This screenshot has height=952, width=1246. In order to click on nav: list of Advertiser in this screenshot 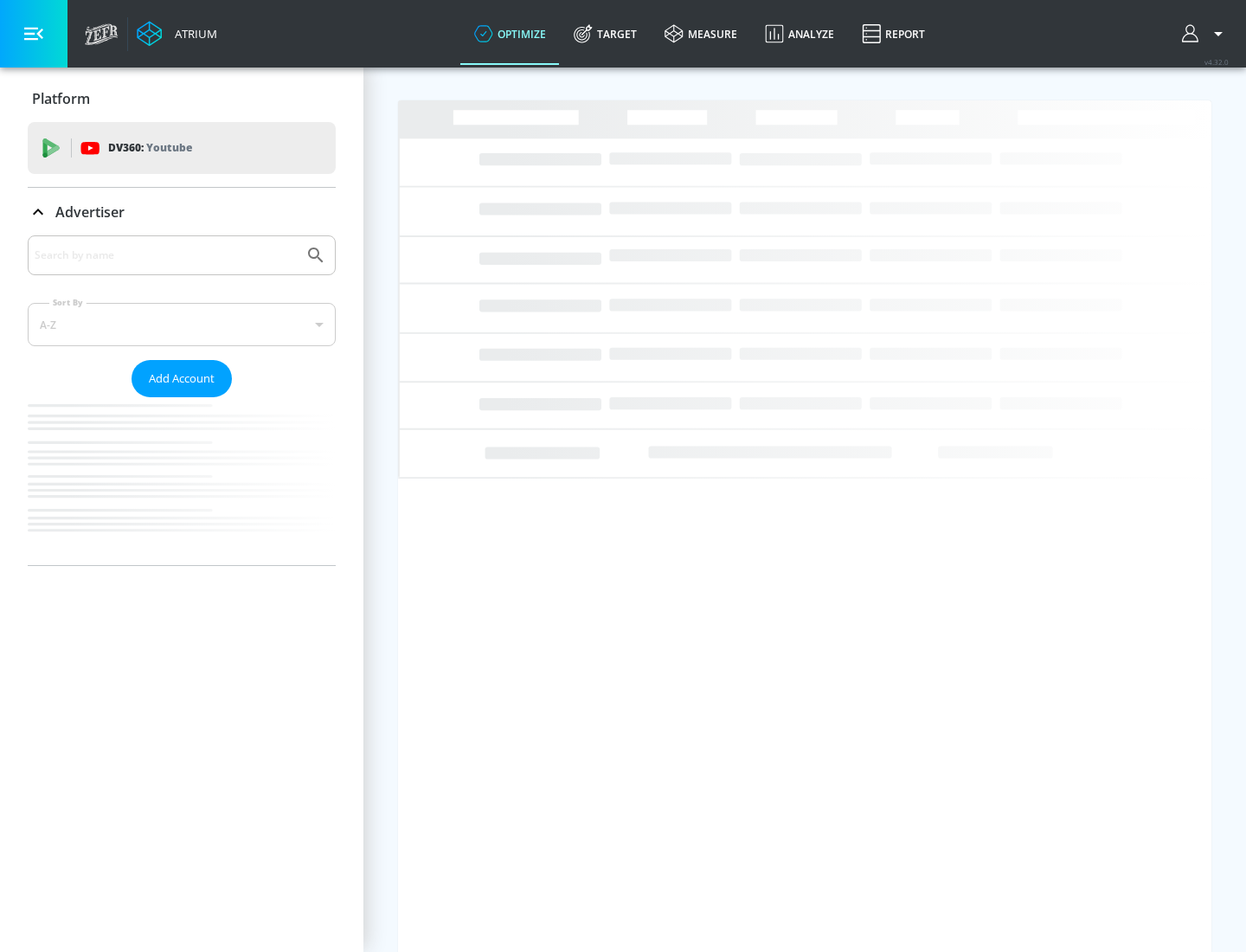, I will do `click(182, 481)`.